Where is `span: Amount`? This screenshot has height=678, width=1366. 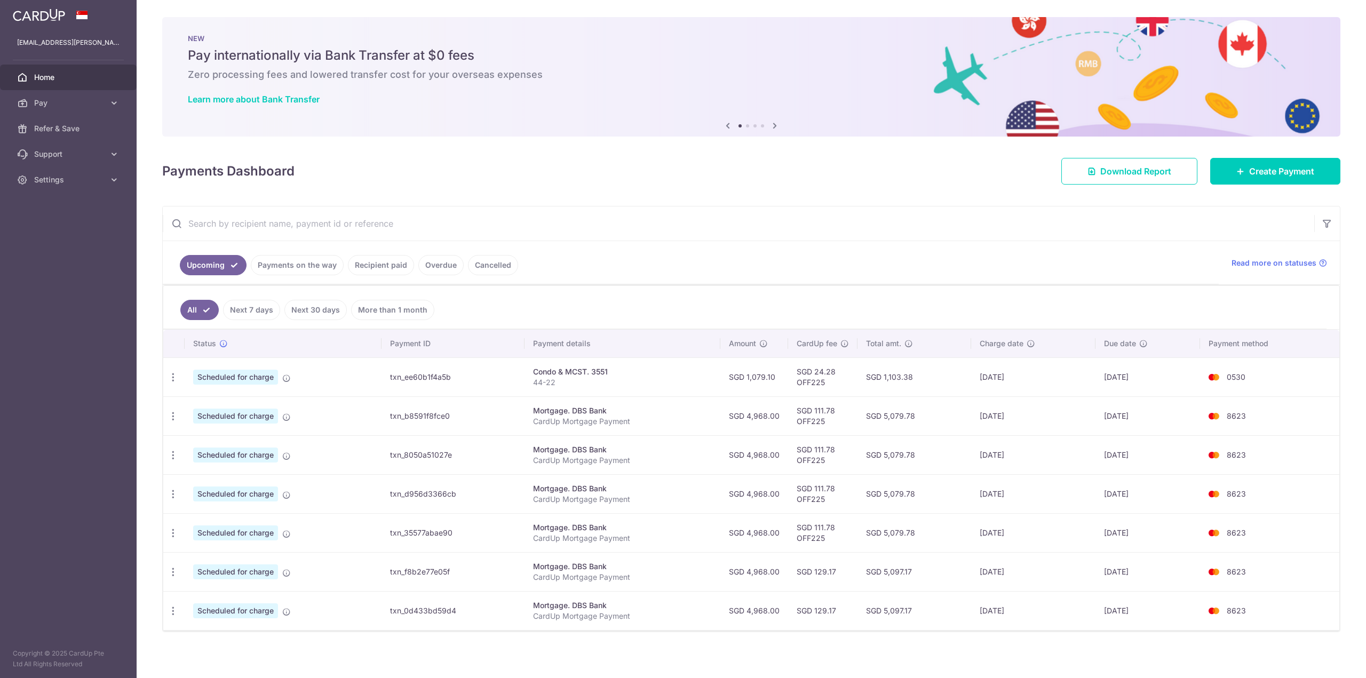
span: Amount is located at coordinates (742, 344).